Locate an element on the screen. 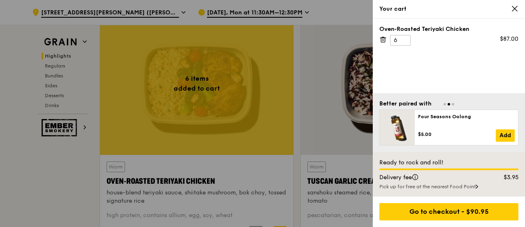 This screenshot has height=227, width=525. span: Go to slide 1 is located at coordinates (444, 104).